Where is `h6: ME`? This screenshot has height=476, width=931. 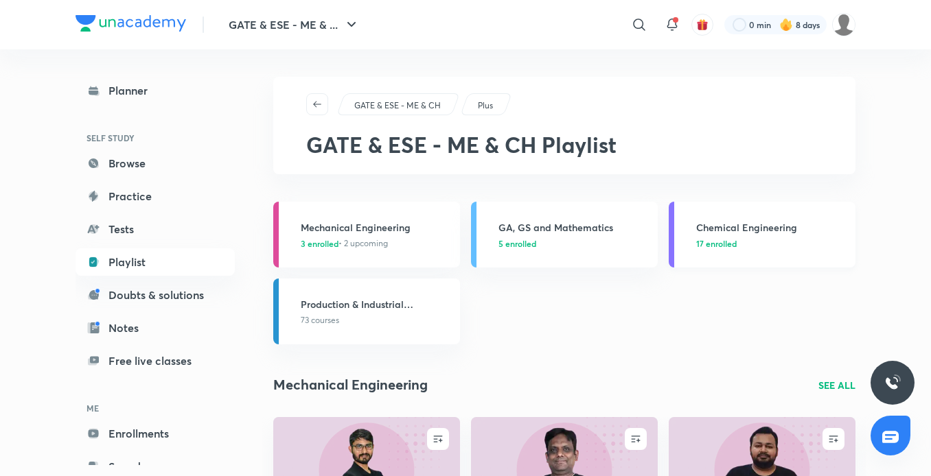
h6: ME is located at coordinates (155, 408).